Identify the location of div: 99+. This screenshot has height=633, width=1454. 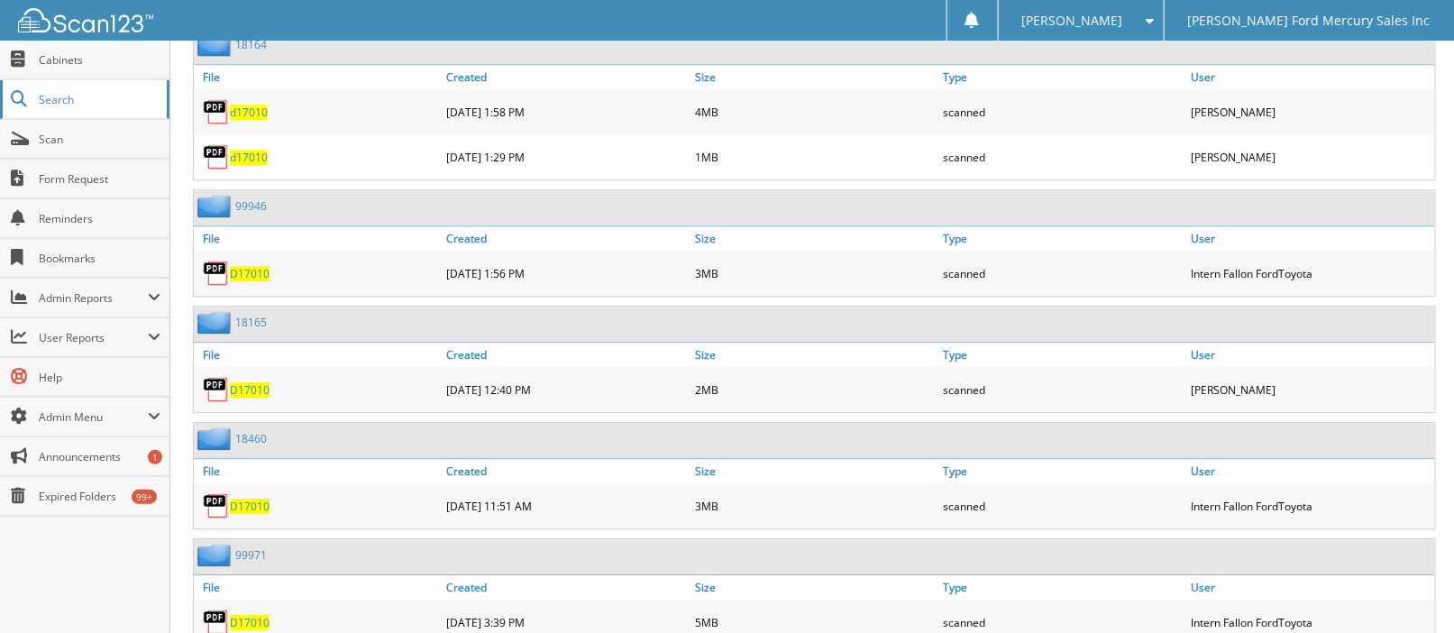
(144, 497).